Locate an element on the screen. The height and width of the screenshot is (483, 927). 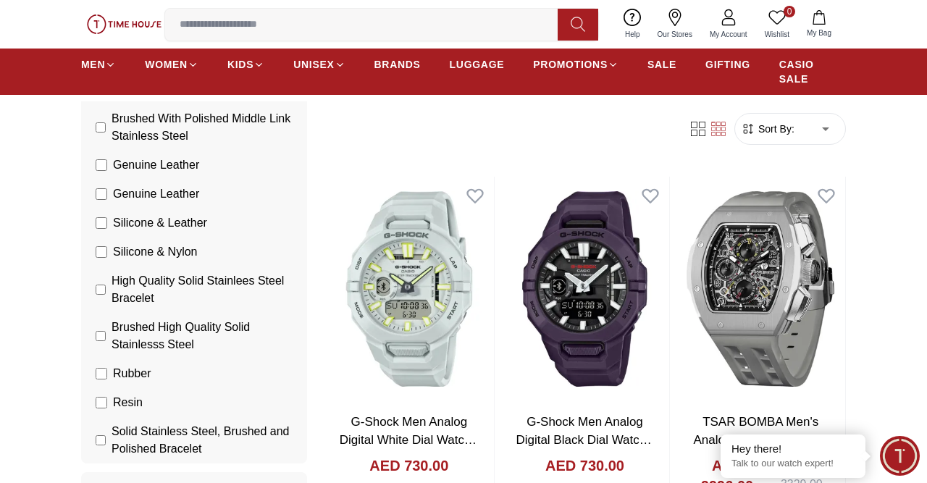
span: Silicone & Leather is located at coordinates (160, 223).